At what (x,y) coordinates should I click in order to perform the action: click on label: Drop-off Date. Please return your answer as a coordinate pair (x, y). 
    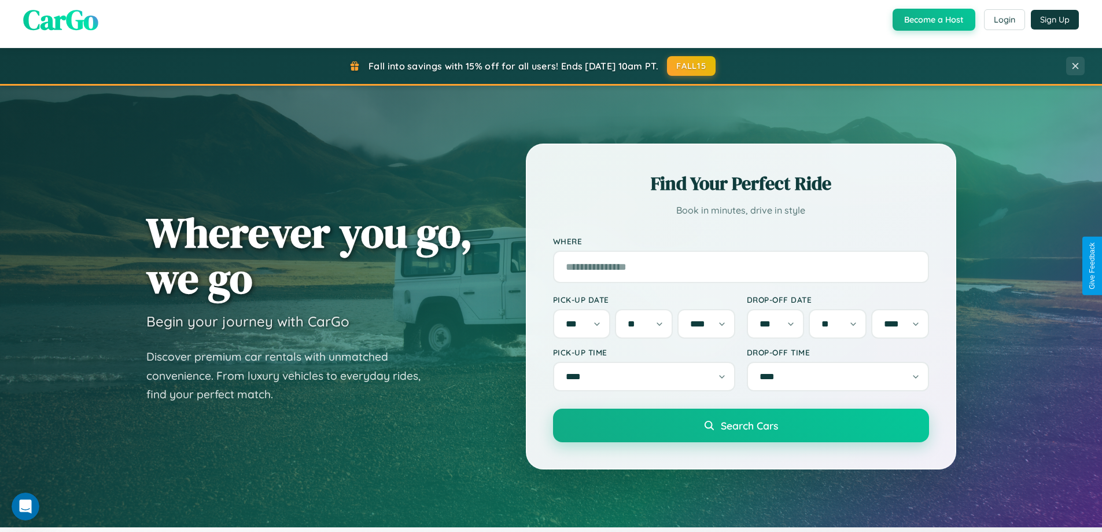
    Looking at the image, I should click on (838, 299).